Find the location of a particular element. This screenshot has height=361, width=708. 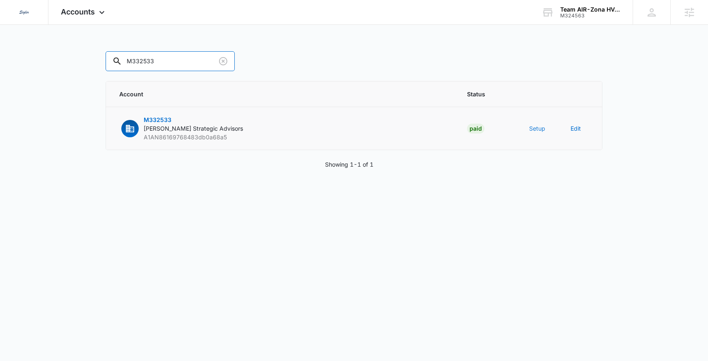

div: account id is located at coordinates (590, 16).